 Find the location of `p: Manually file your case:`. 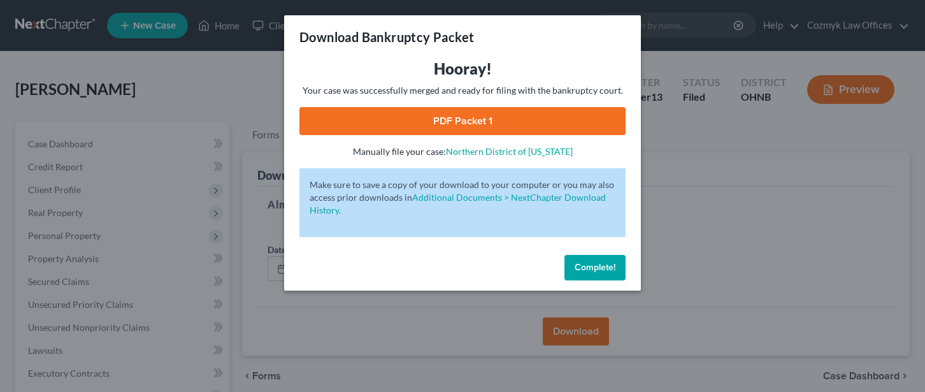

p: Manually file your case: is located at coordinates (463, 152).